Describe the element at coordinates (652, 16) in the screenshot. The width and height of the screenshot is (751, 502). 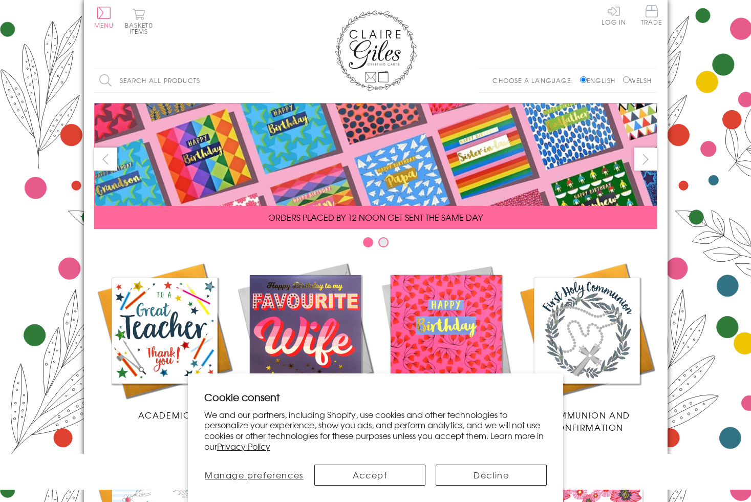
I see `a: Trade` at that location.